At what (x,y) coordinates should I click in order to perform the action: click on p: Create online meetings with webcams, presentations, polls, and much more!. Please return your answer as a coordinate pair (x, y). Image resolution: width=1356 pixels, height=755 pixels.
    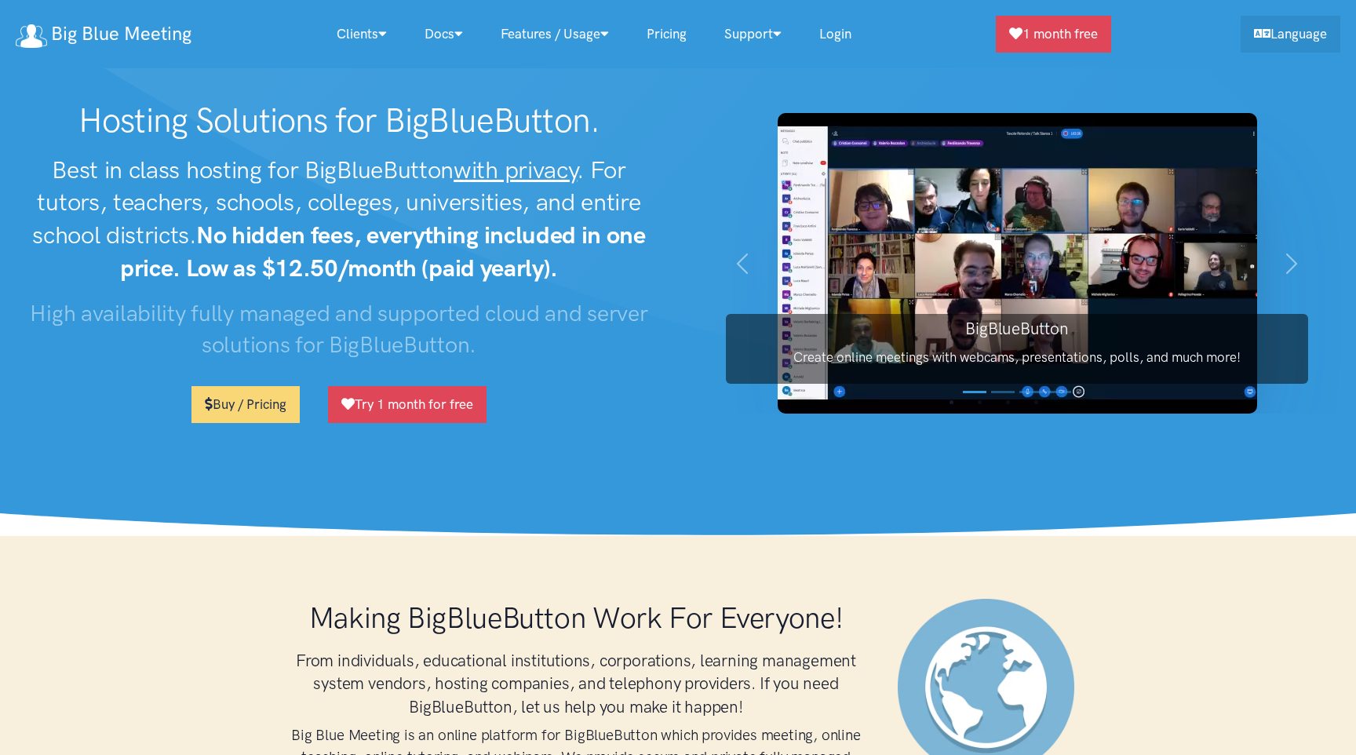
    Looking at the image, I should click on (1017, 357).